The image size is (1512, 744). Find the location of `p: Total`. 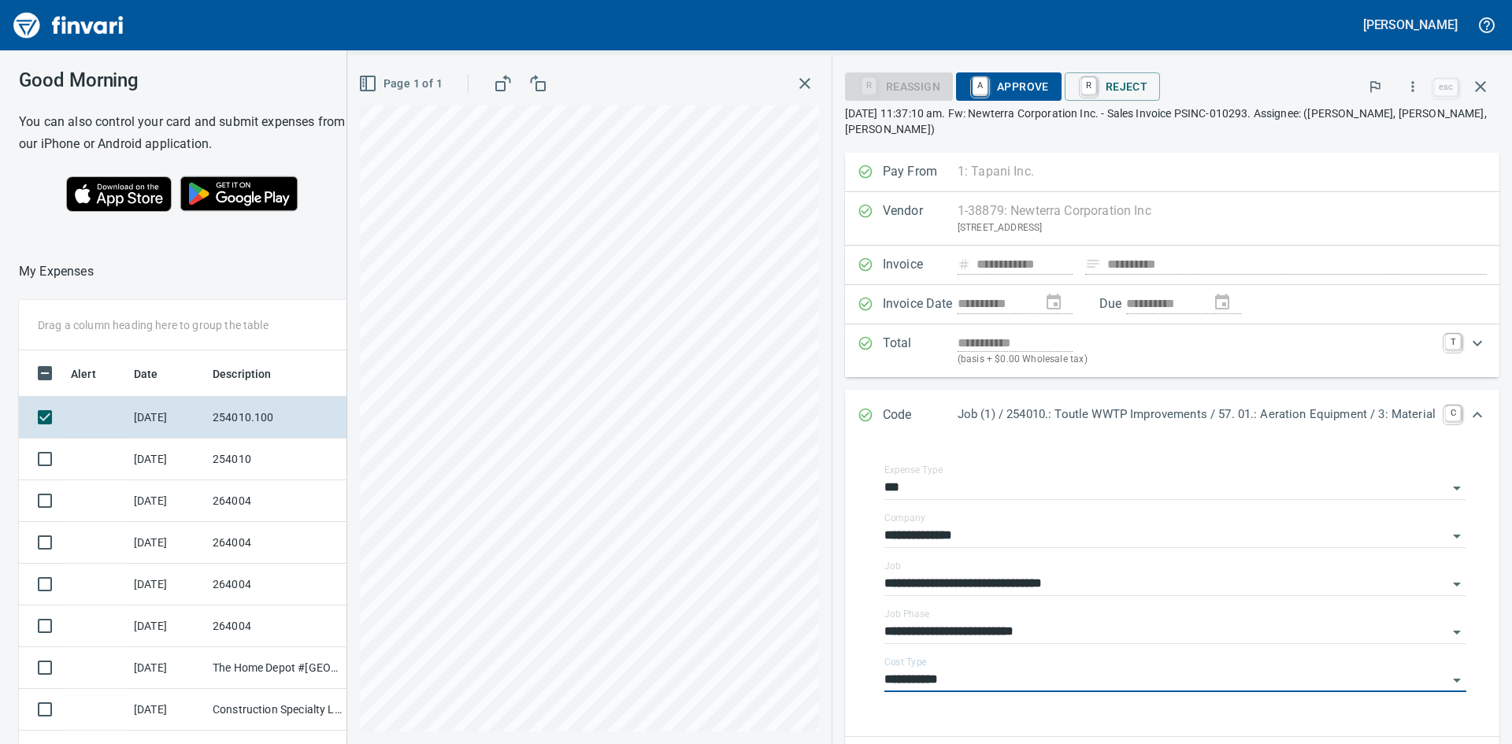

p: Total is located at coordinates (920, 350).